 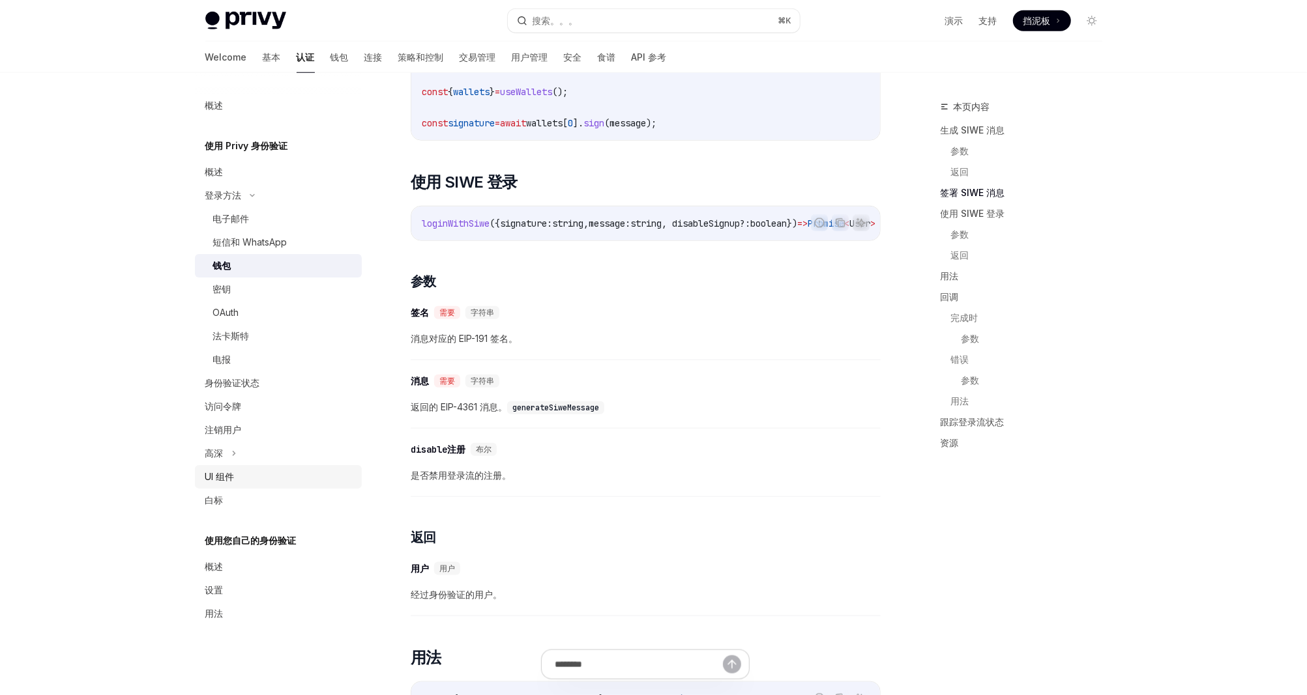 I want to click on font: 基本, so click(x=272, y=57).